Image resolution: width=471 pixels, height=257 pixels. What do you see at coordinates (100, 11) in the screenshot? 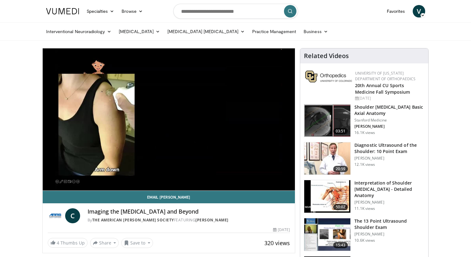
I see `a: Specialties` at bounding box center [100, 11].